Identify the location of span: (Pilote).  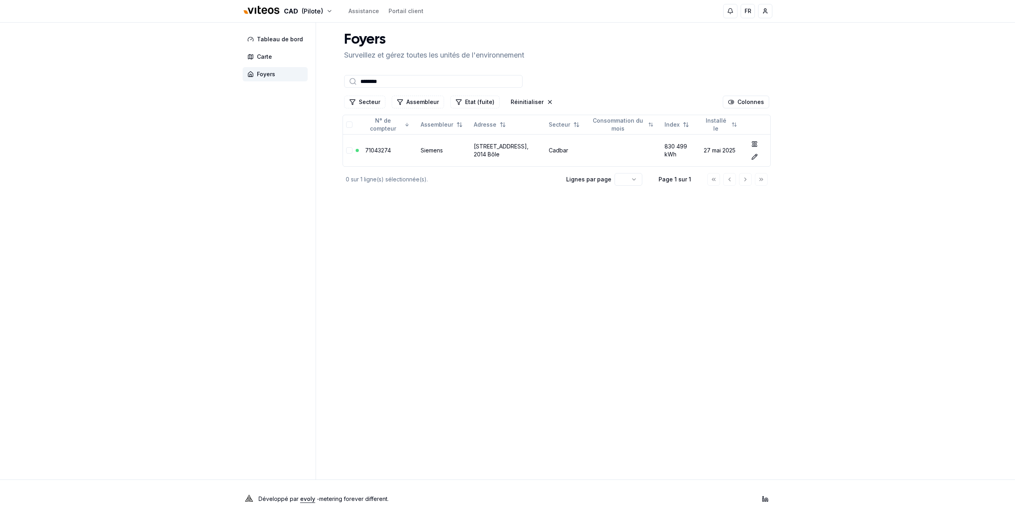
(312, 11).